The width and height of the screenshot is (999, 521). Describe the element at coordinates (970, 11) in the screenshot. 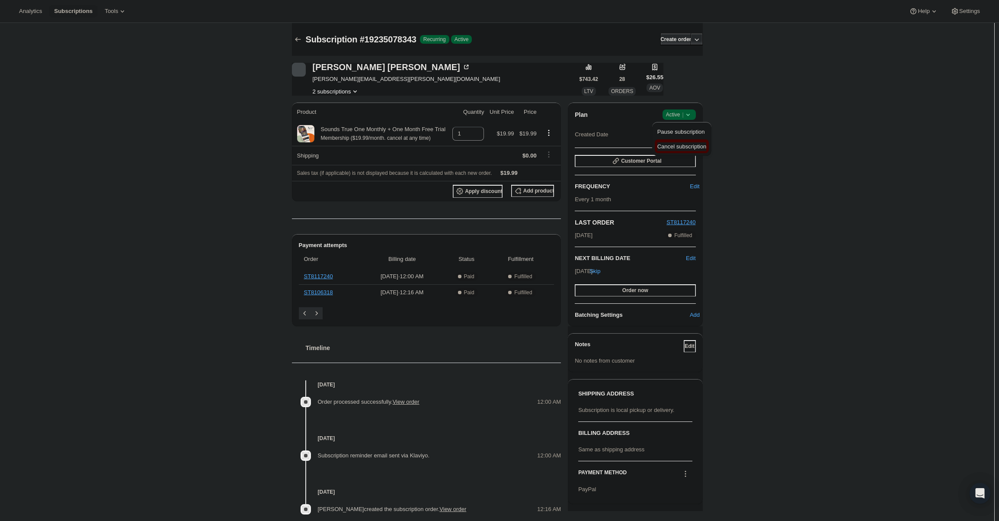

I see `span: Settings` at that location.